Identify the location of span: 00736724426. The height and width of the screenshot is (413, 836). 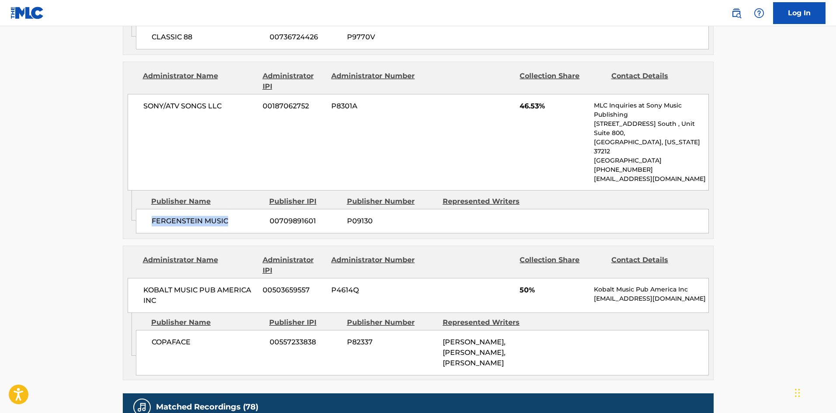
(305, 37).